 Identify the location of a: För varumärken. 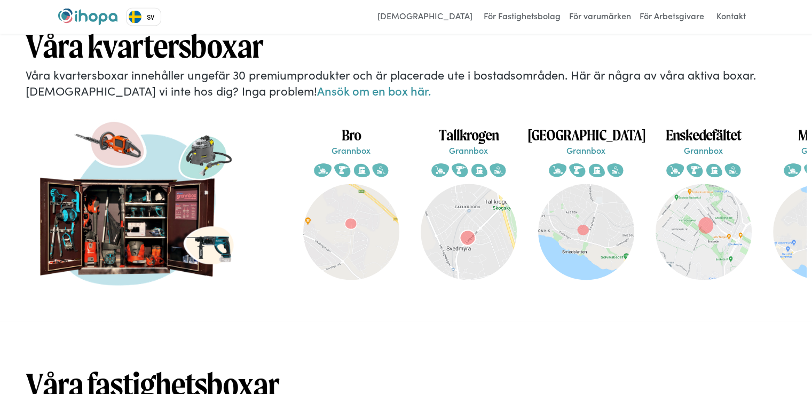
(600, 17).